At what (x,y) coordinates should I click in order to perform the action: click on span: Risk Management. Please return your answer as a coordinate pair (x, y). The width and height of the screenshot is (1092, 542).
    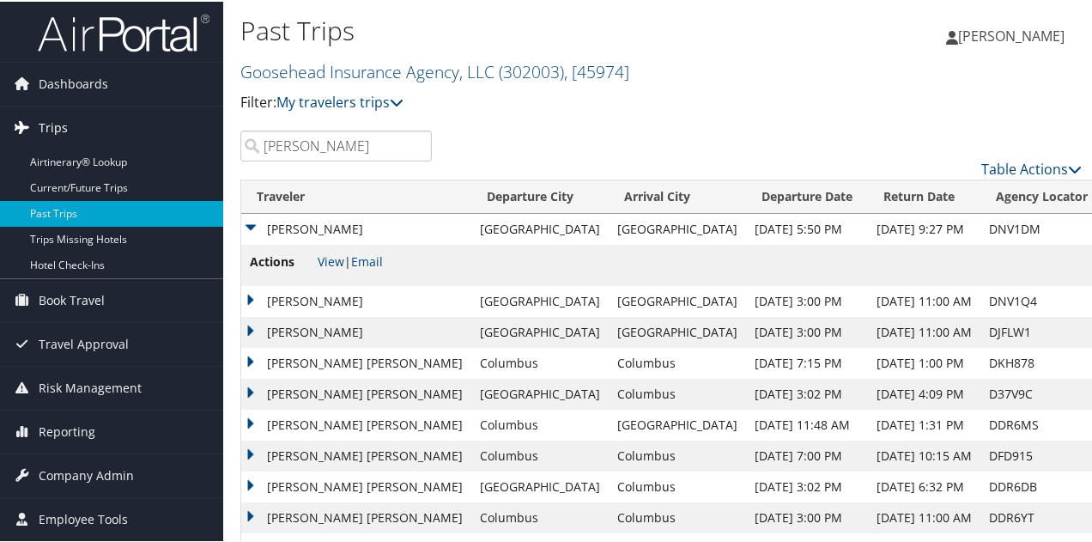
    Looking at the image, I should click on (90, 386).